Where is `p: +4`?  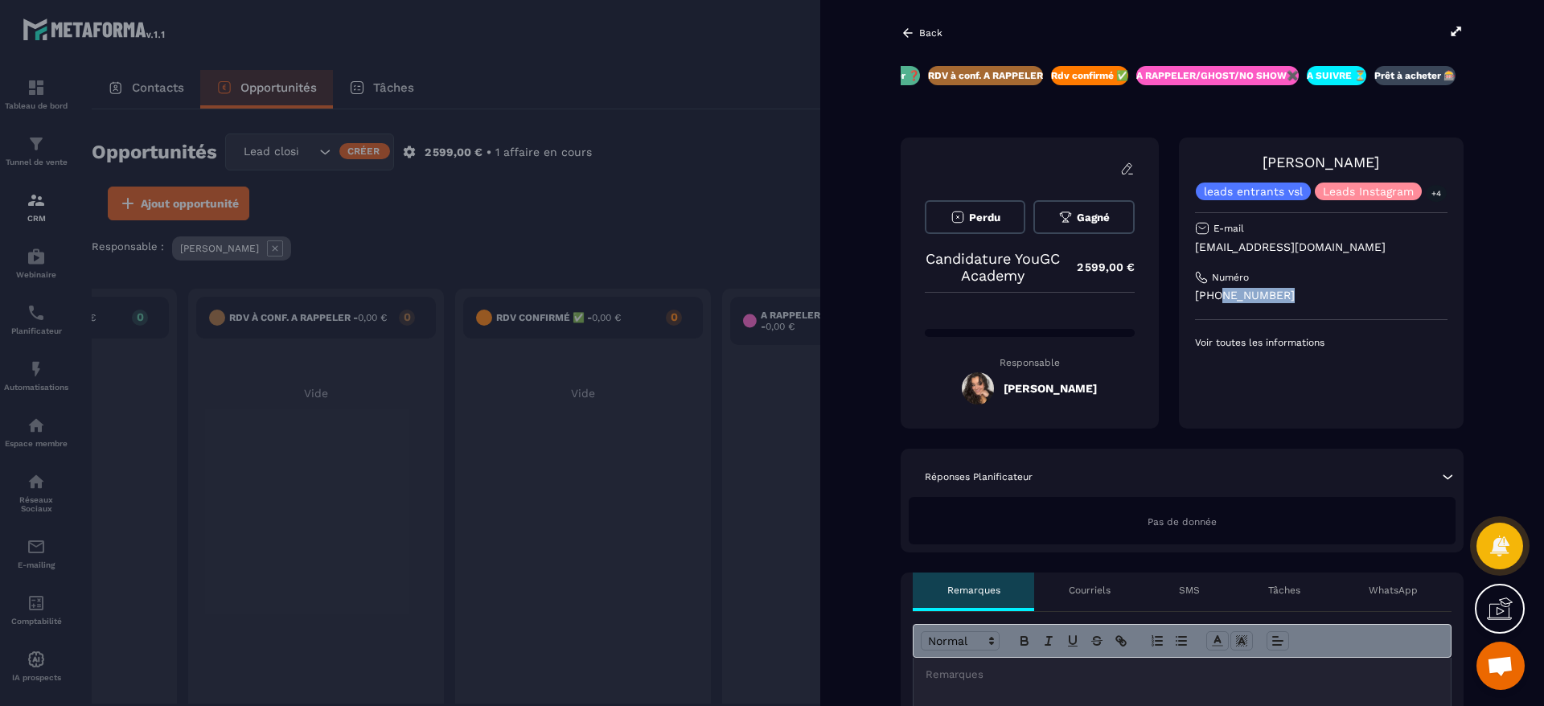
p: +4 is located at coordinates (1436, 193).